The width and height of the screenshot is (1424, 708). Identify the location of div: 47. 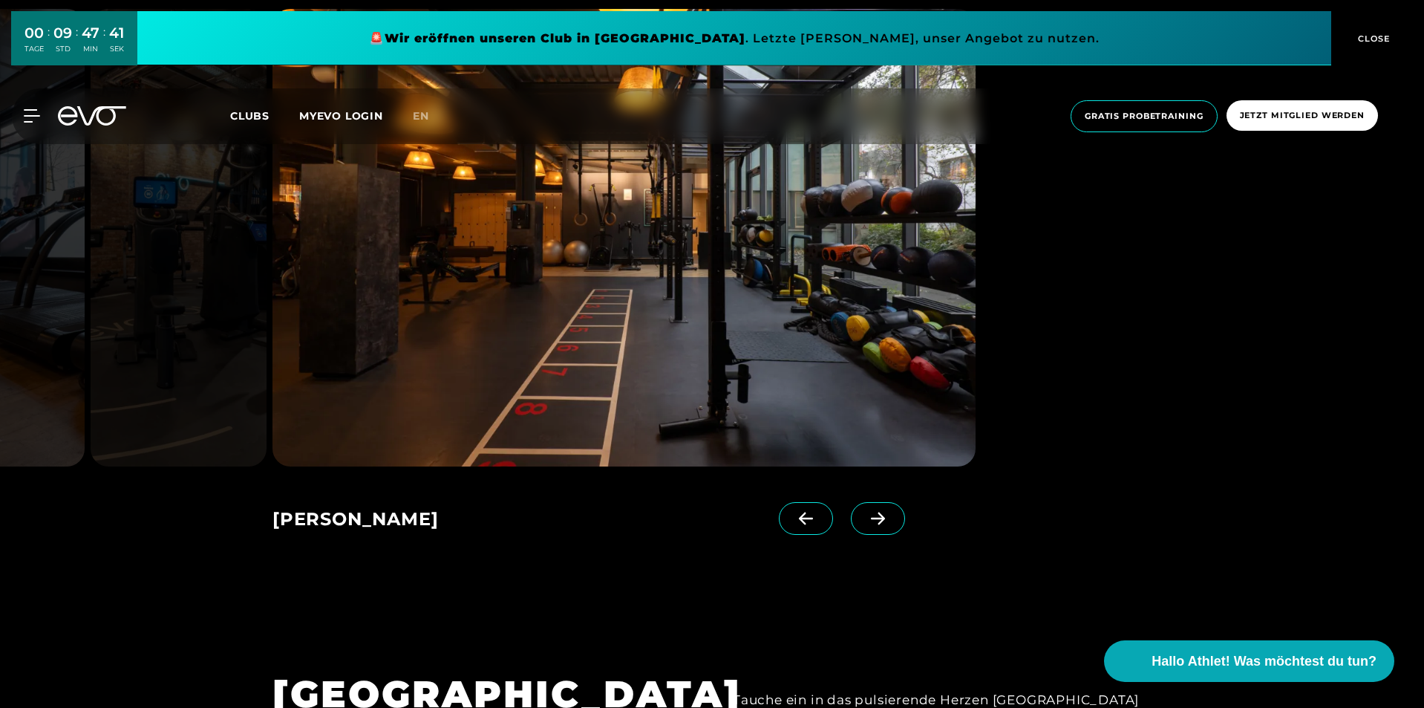
(91, 33).